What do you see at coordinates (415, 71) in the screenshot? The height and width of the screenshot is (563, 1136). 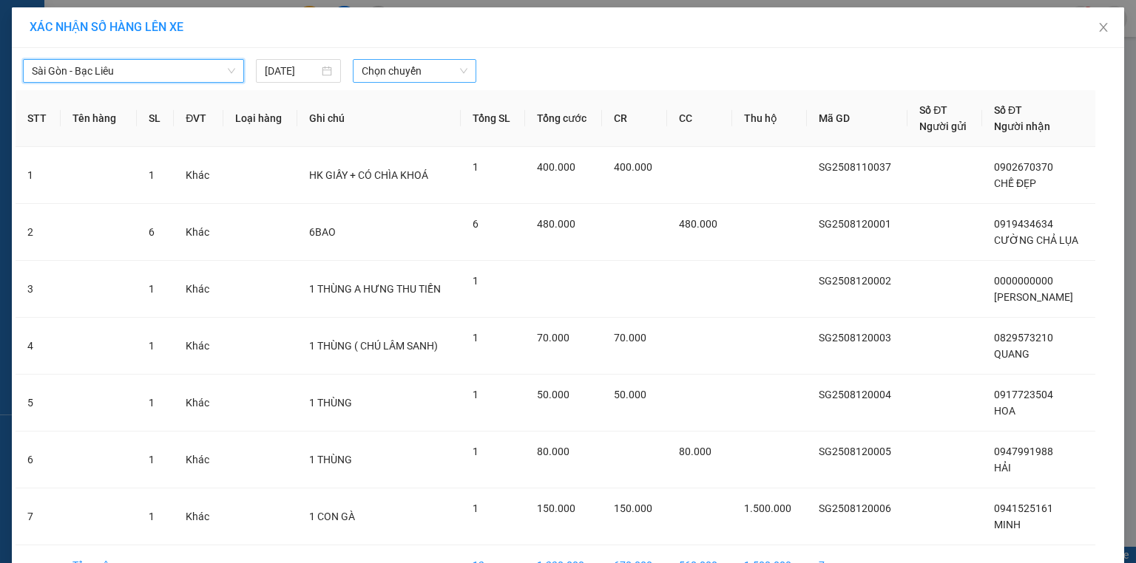 I see `span: Chọn chuyến` at bounding box center [415, 71].